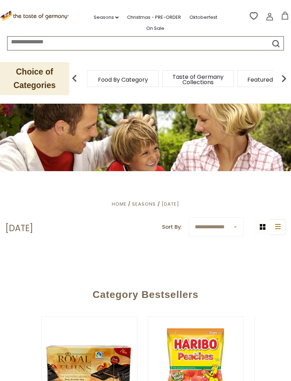  Describe the element at coordinates (119, 204) in the screenshot. I see `a: Home` at that location.